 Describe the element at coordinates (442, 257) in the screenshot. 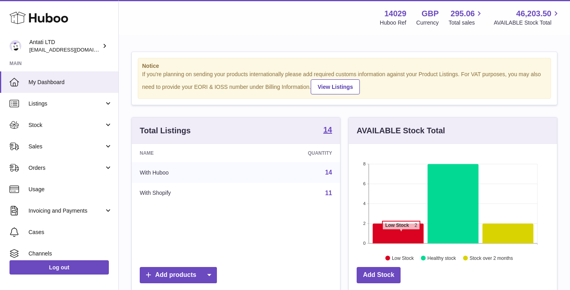

I see `text: Healthy stock` at that location.